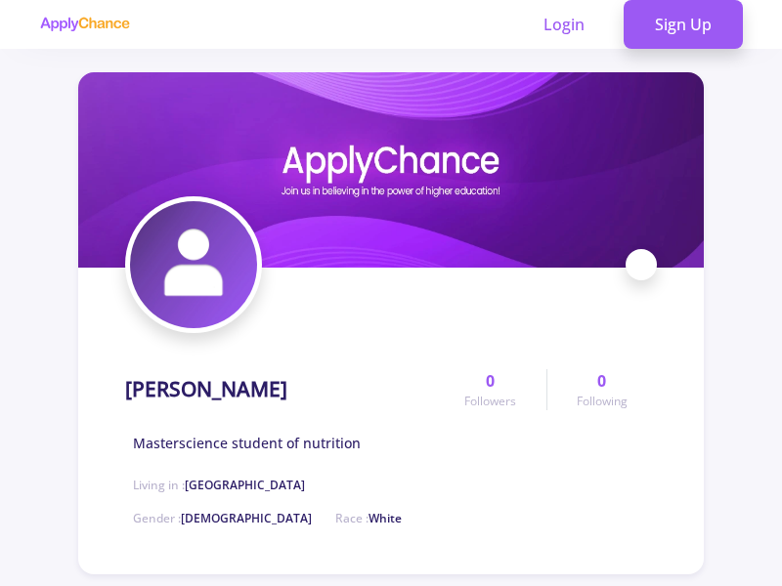 Image resolution: width=782 pixels, height=586 pixels. I want to click on span: Followers, so click(490, 402).